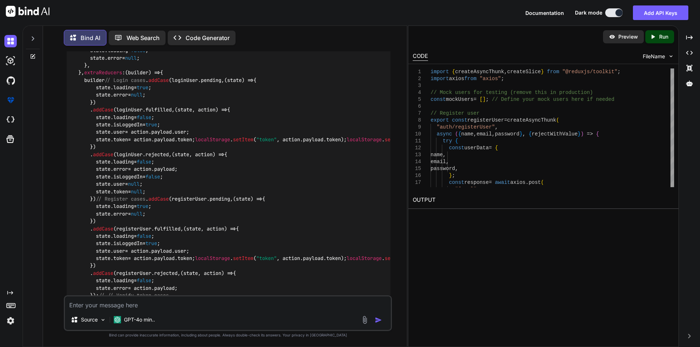  What do you see at coordinates (395, 140) in the screenshot?
I see `span: setItem` at bounding box center [395, 140].